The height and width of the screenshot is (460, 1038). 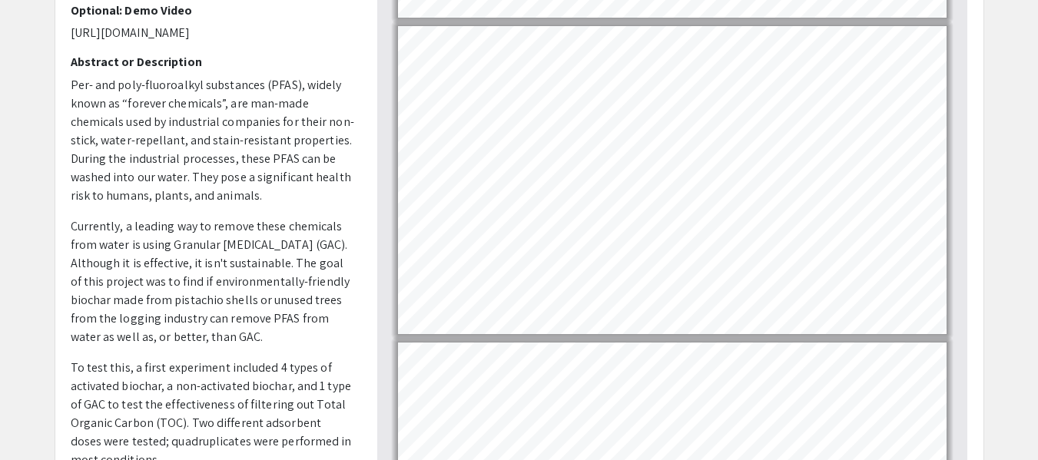 What do you see at coordinates (672, 180) in the screenshot?
I see `div: Page 10` at bounding box center [672, 180].